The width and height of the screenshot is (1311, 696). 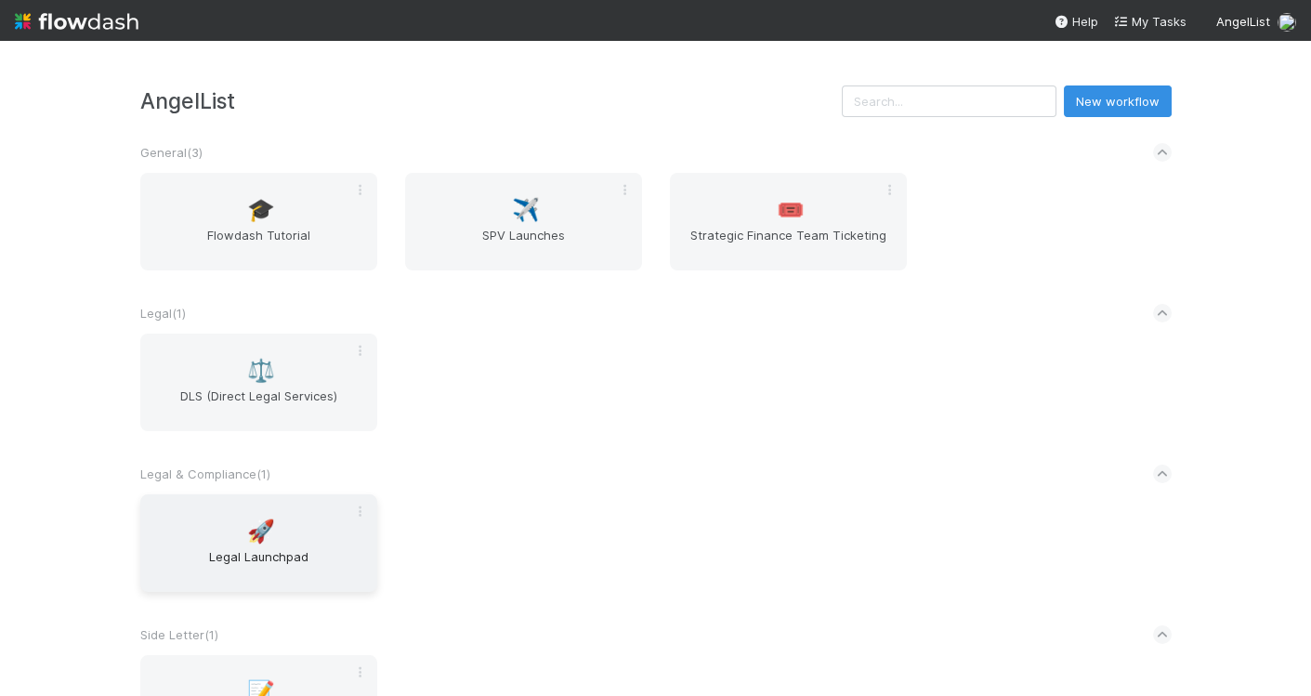 What do you see at coordinates (258, 543) in the screenshot?
I see `a: 🚀Legal Launchpad` at bounding box center [258, 543].